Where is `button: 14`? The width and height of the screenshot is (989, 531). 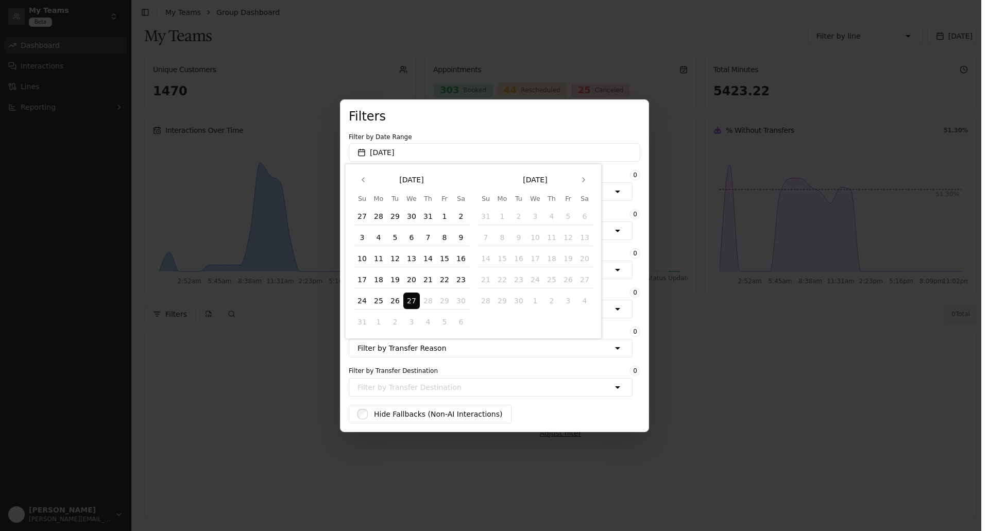
button: 14 is located at coordinates (428, 259).